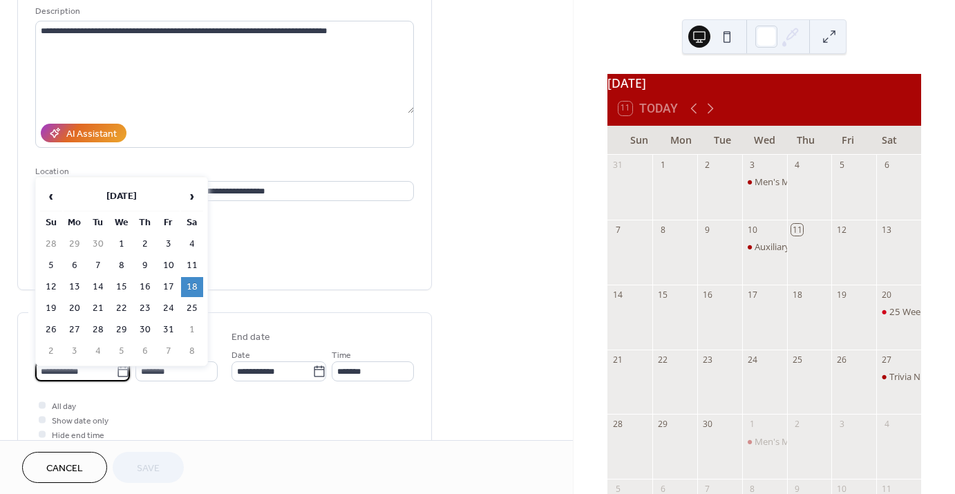  I want to click on div: 9, so click(707, 229).